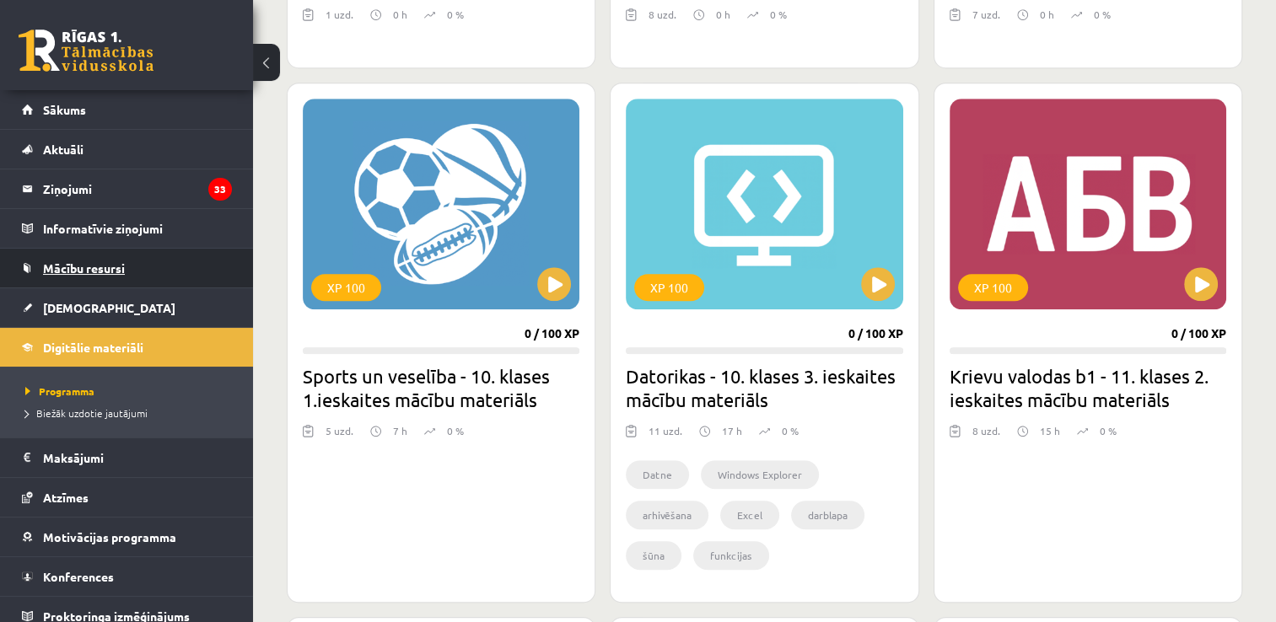  What do you see at coordinates (126, 498) in the screenshot?
I see `a: Atzīmes` at bounding box center [126, 498].